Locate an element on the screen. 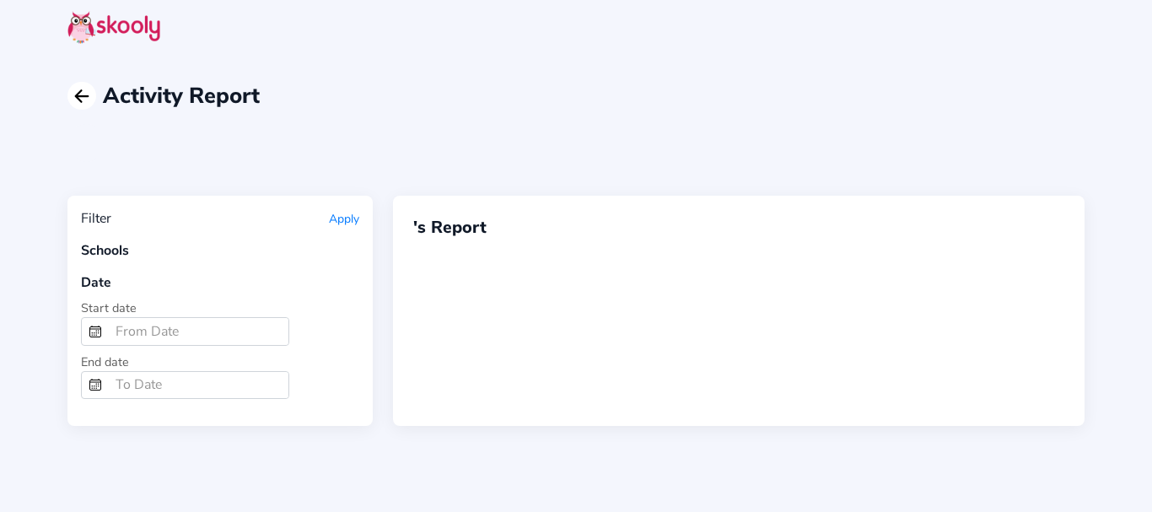 The height and width of the screenshot is (512, 1152). span: Activity Report is located at coordinates (181, 95).